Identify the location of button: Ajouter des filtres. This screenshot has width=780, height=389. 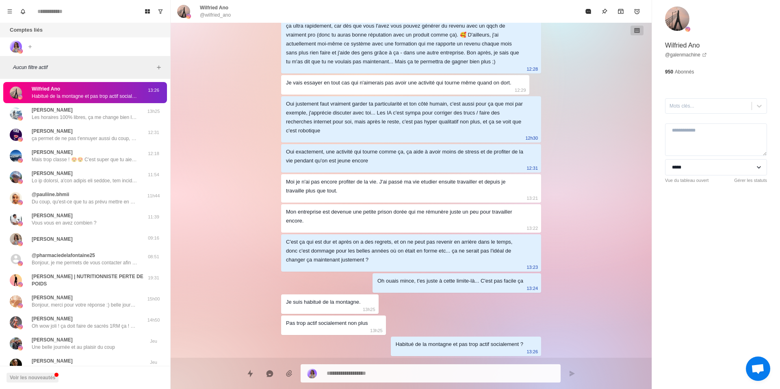
(159, 67).